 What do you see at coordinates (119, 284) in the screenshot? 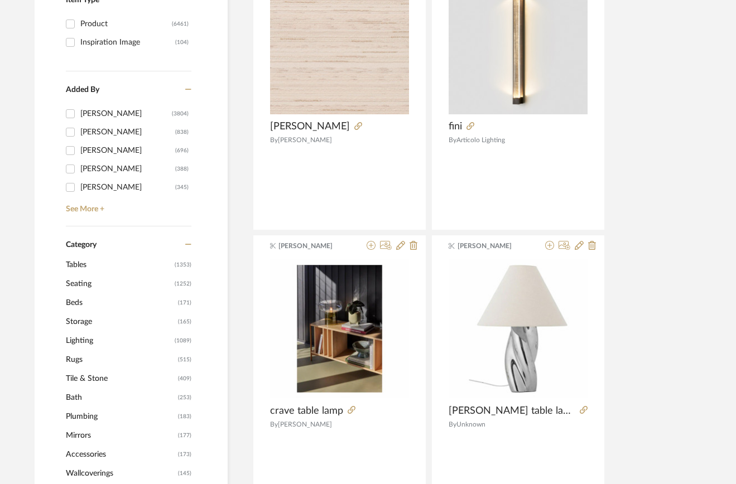
I see `span: Seating` at bounding box center [119, 284].